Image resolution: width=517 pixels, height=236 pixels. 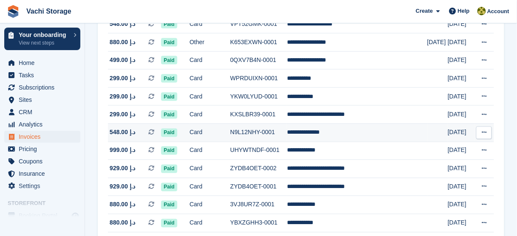 What do you see at coordinates (44, 88) in the screenshot?
I see `span: Subscriptions` at bounding box center [44, 88].